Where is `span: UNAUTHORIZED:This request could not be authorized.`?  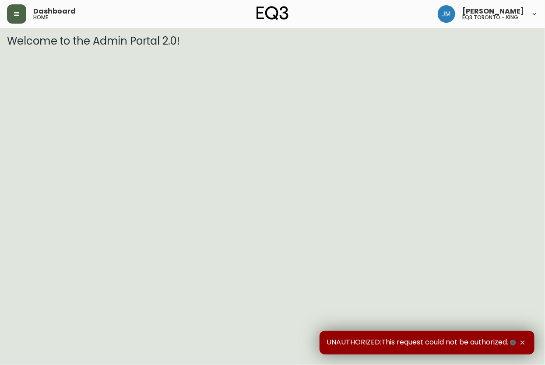 span: UNAUTHORIZED:This request could not be authorized. is located at coordinates (422, 343).